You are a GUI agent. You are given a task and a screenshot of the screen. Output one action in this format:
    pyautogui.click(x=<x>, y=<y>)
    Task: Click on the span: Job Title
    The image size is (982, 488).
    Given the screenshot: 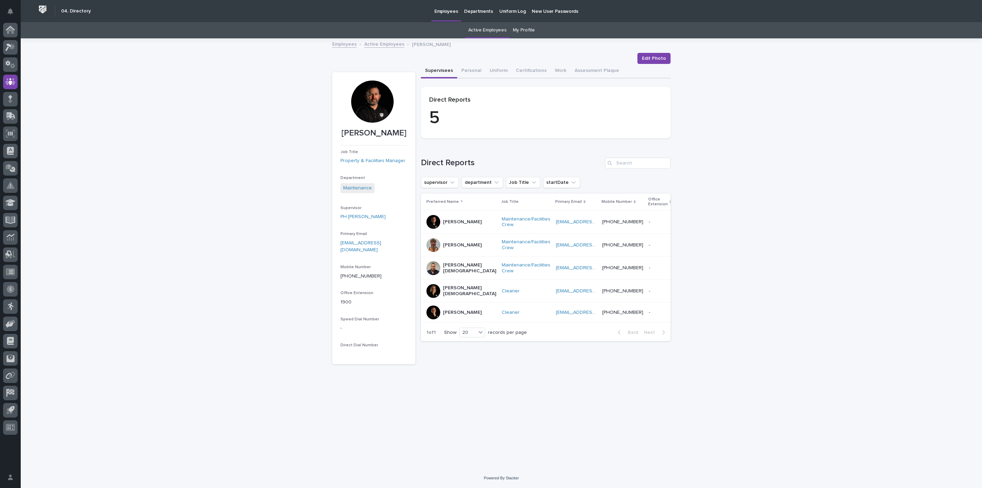 What is the action you would take?
    pyautogui.click(x=349, y=152)
    